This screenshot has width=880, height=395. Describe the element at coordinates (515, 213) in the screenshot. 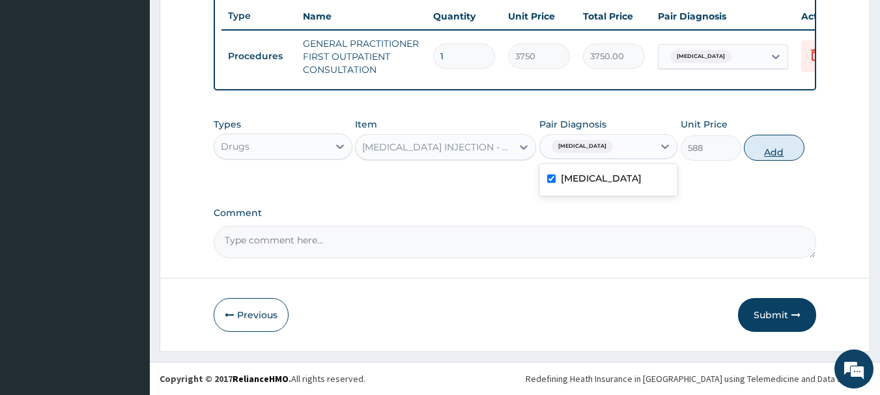

I see `label: Comment` at that location.